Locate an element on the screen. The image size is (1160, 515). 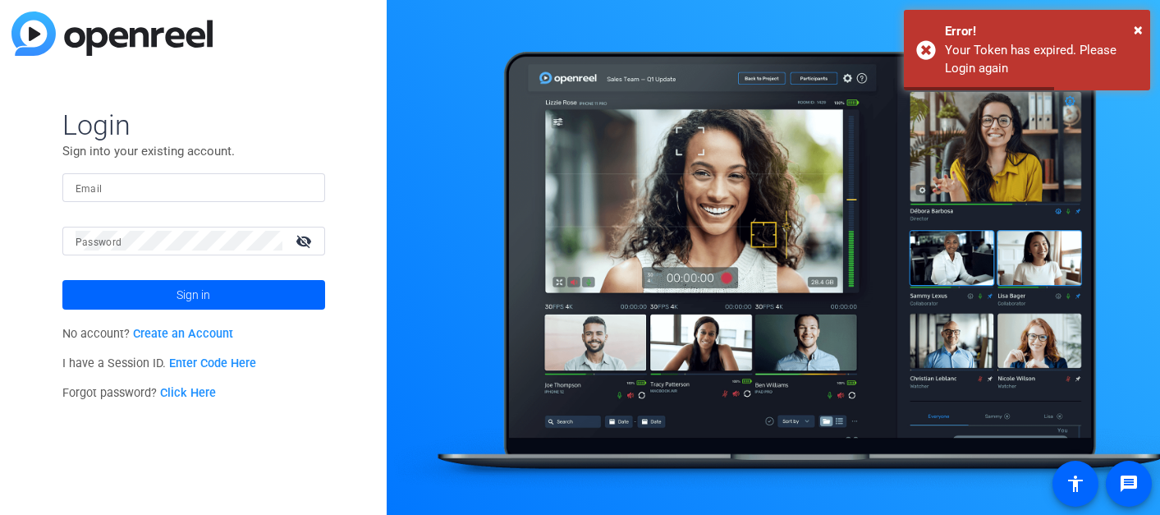
button: Close is located at coordinates (1137, 30).